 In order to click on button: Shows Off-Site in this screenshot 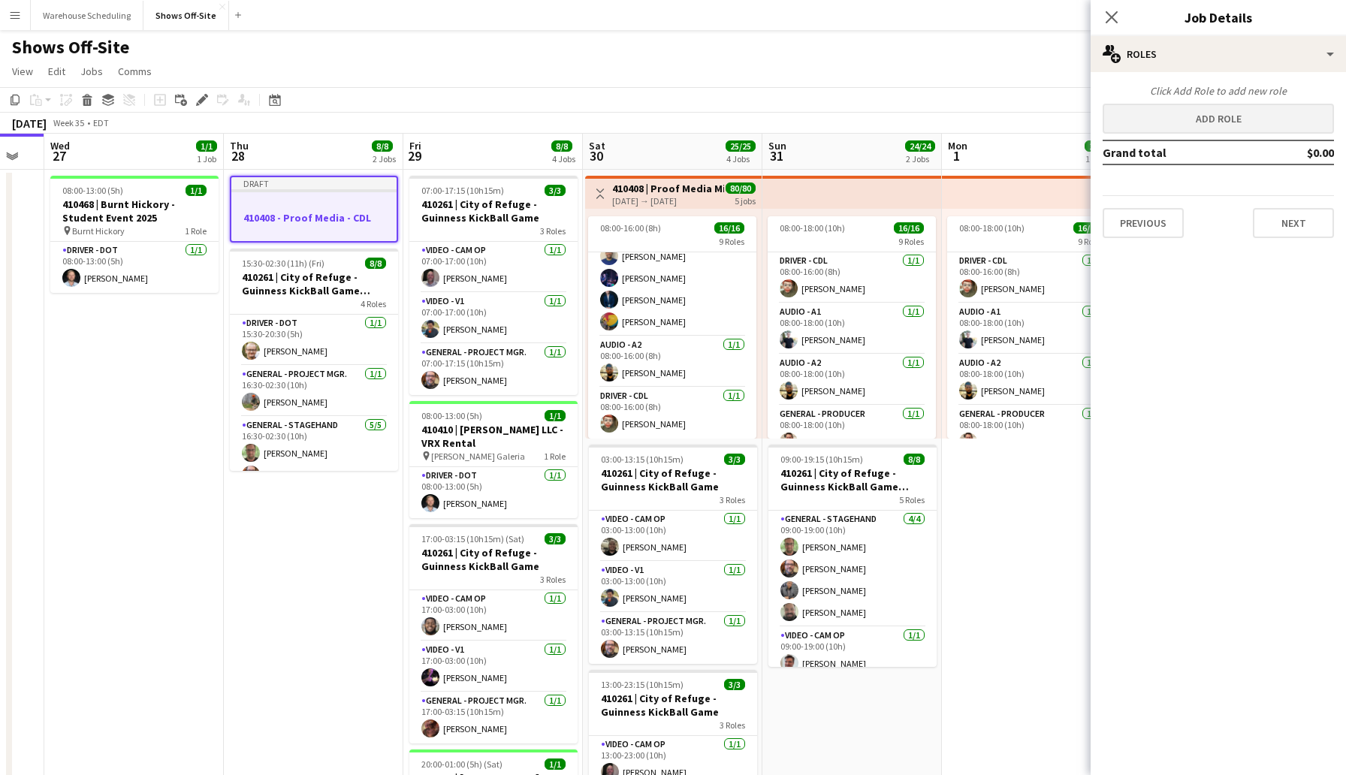, I will do `click(186, 15)`.